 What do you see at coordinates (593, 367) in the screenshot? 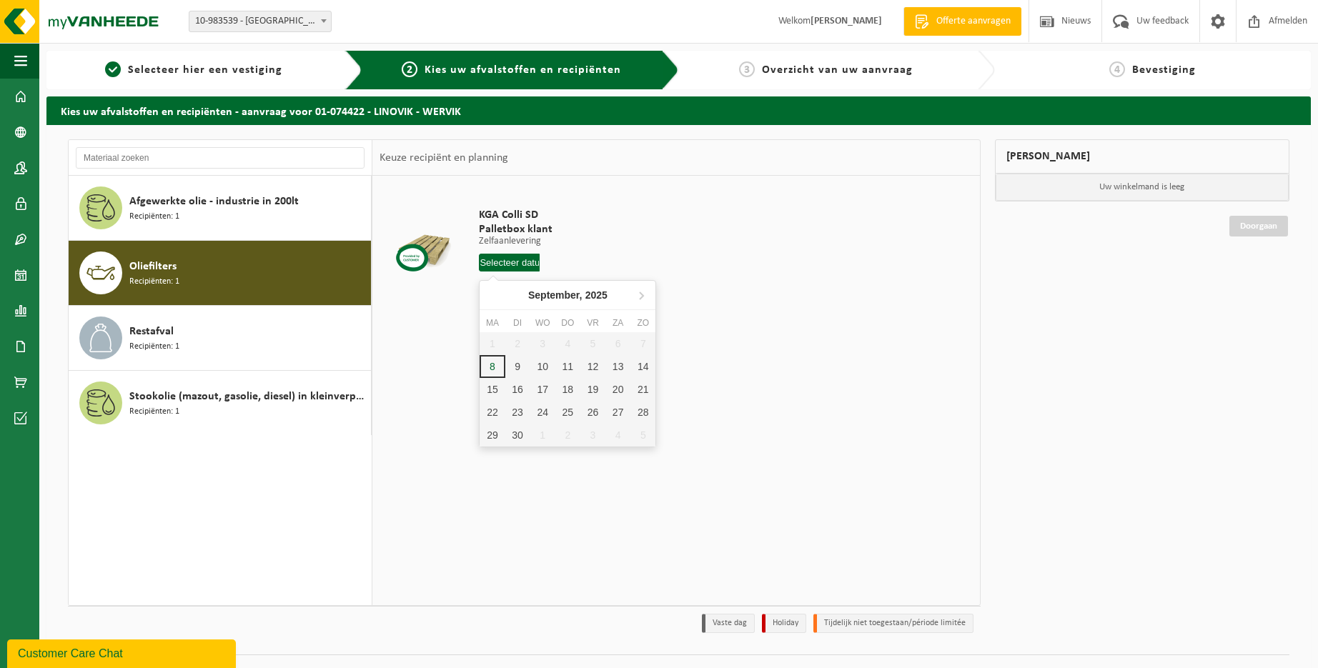
I see `div: 12` at bounding box center [593, 367].